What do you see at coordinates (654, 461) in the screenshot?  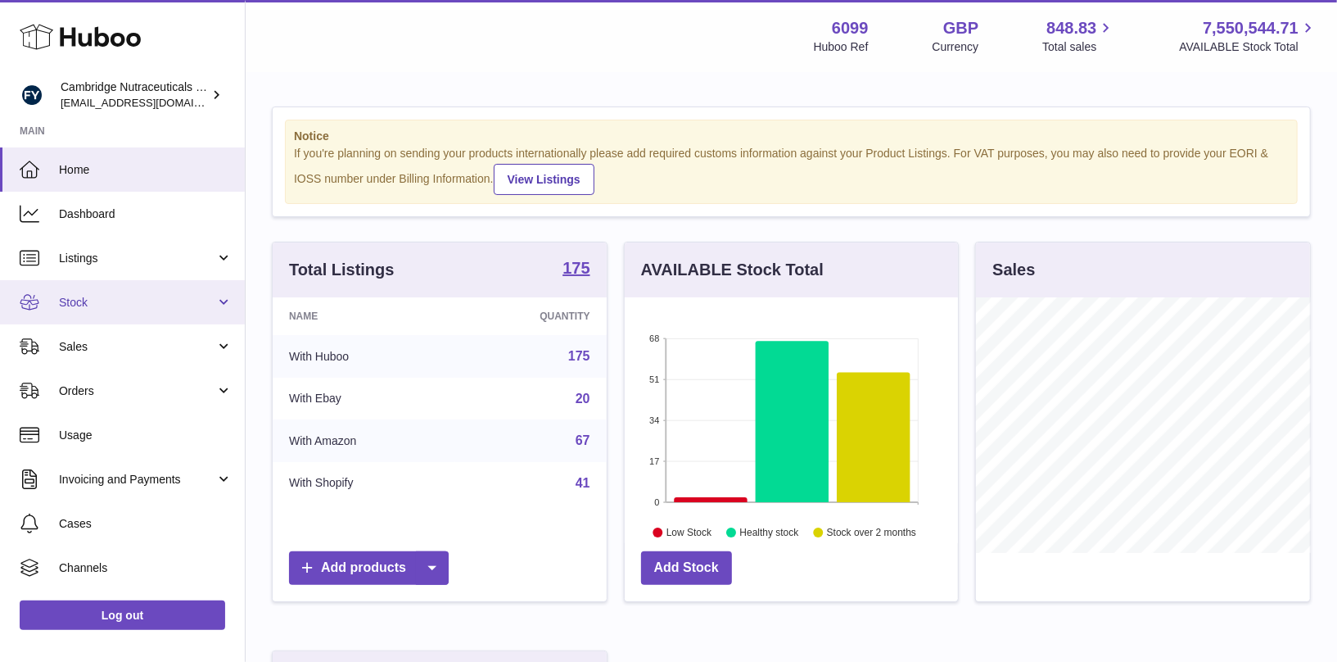 I see `text: 17` at bounding box center [654, 461].